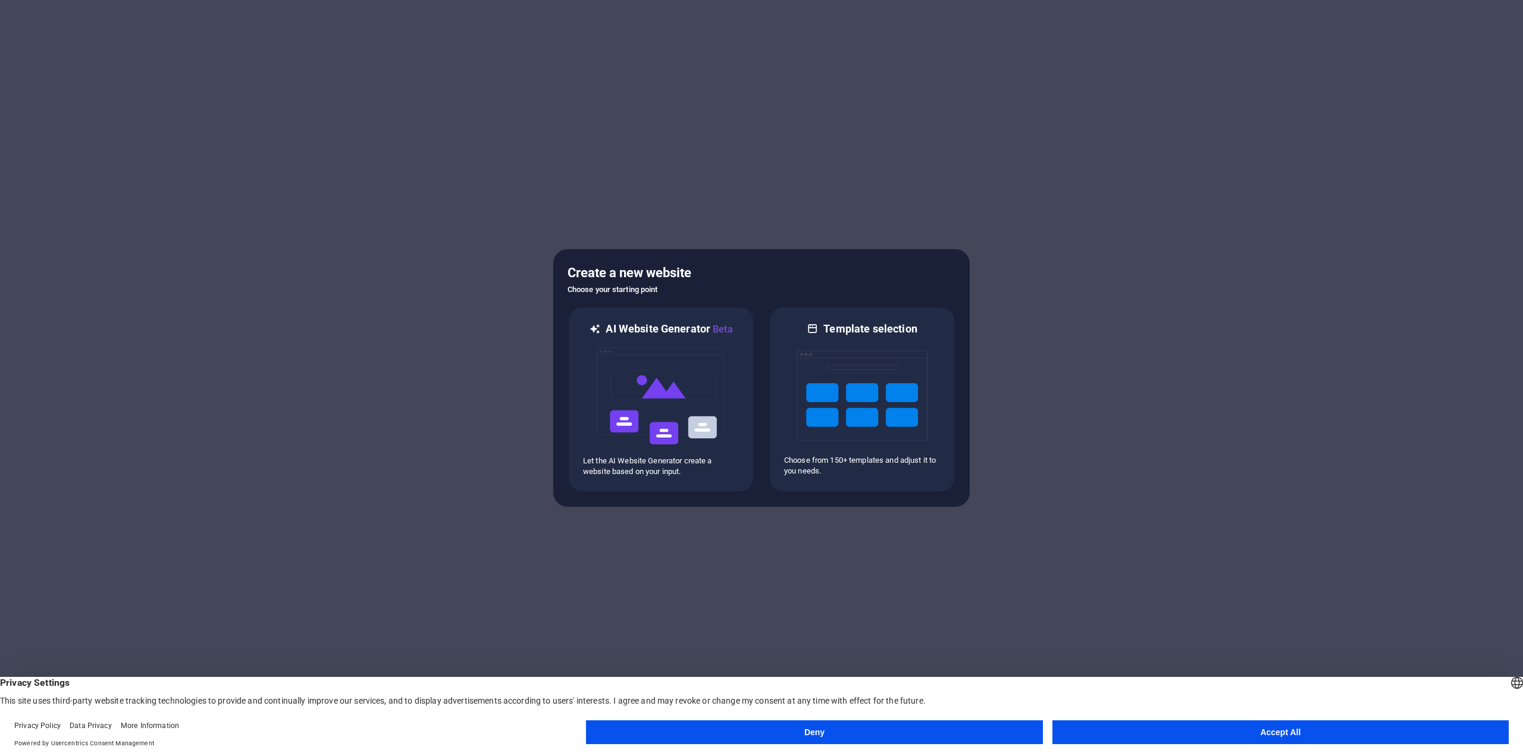 The width and height of the screenshot is (1523, 756). I want to click on h6: Template selection, so click(870, 329).